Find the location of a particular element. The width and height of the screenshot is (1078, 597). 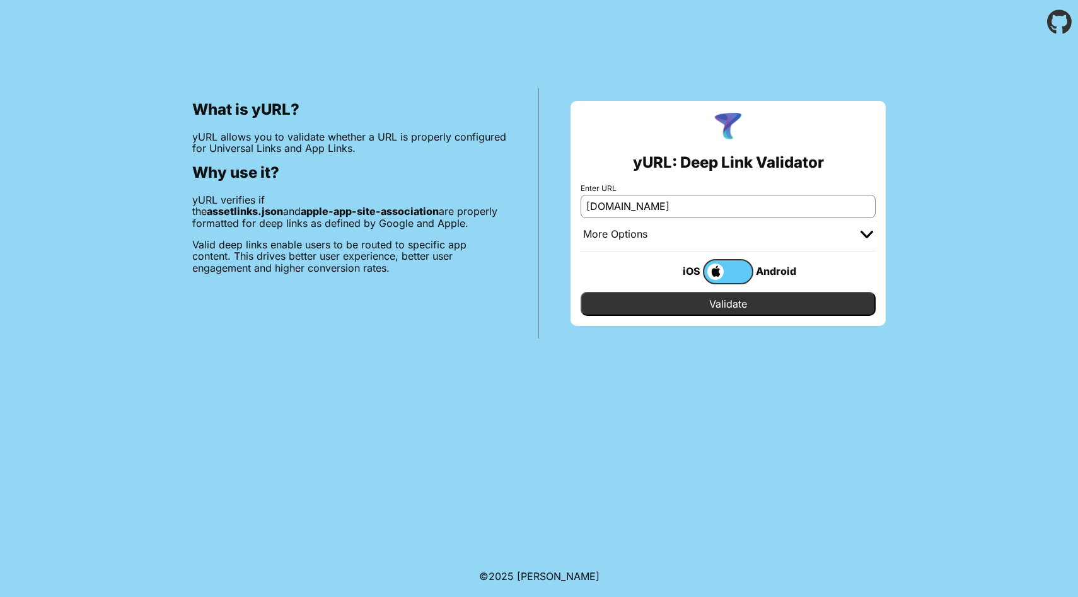

img: chevron is located at coordinates (867, 235).